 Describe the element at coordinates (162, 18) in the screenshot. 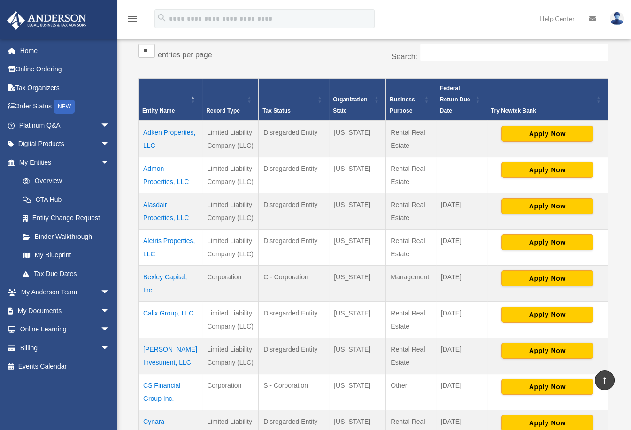

I see `i: search` at that location.